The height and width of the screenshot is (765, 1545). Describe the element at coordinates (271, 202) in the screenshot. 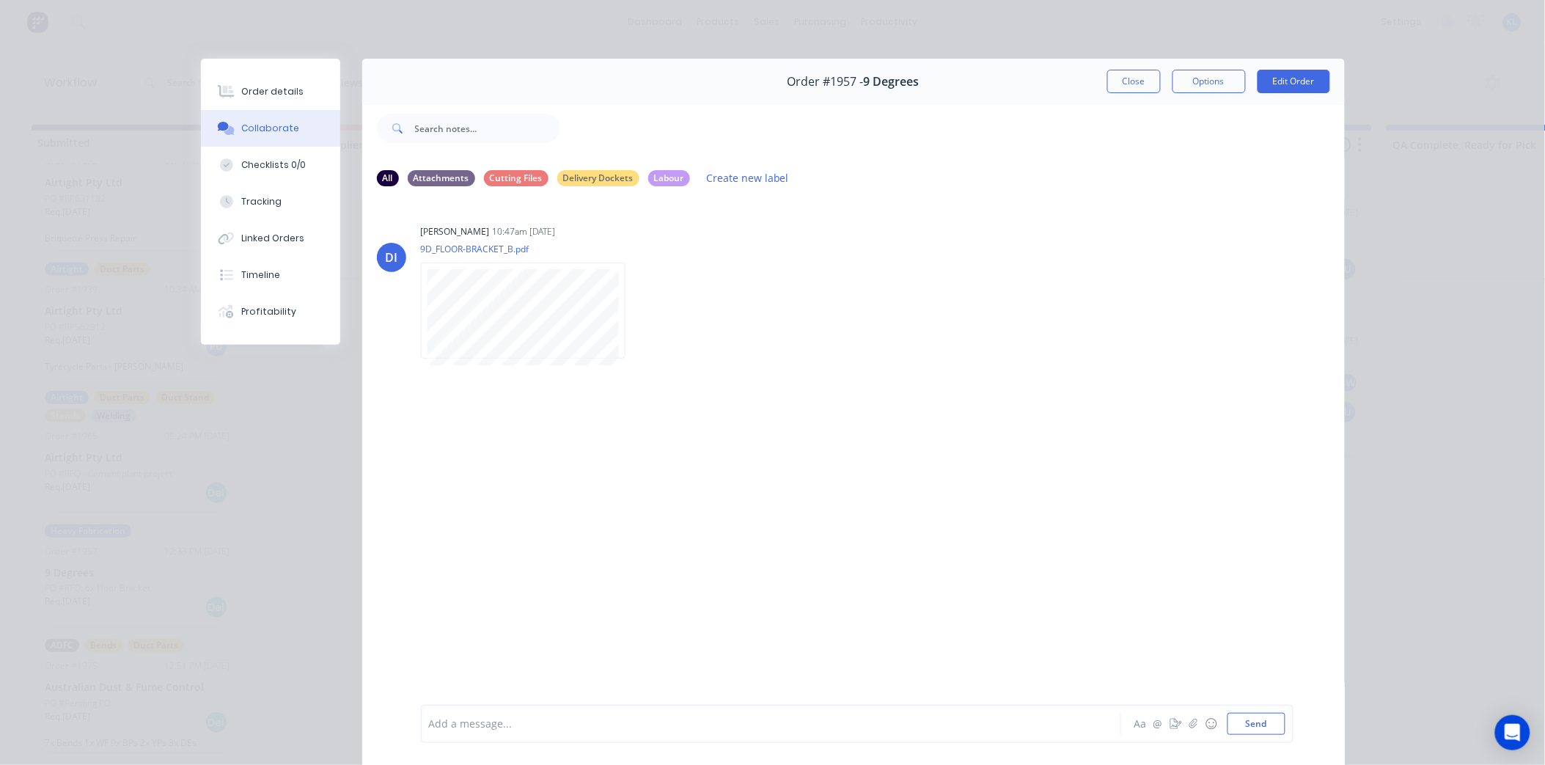

I see `button: Tracking` at that location.